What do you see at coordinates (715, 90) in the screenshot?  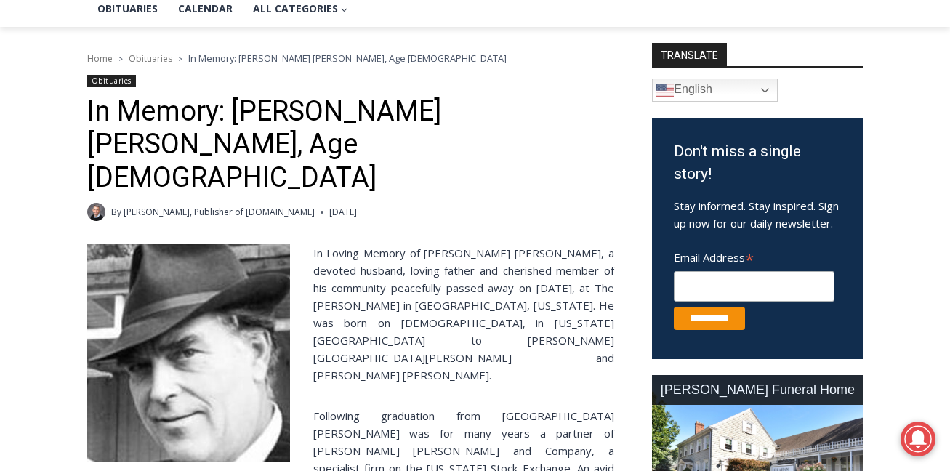 I see `a: English` at bounding box center [715, 90].